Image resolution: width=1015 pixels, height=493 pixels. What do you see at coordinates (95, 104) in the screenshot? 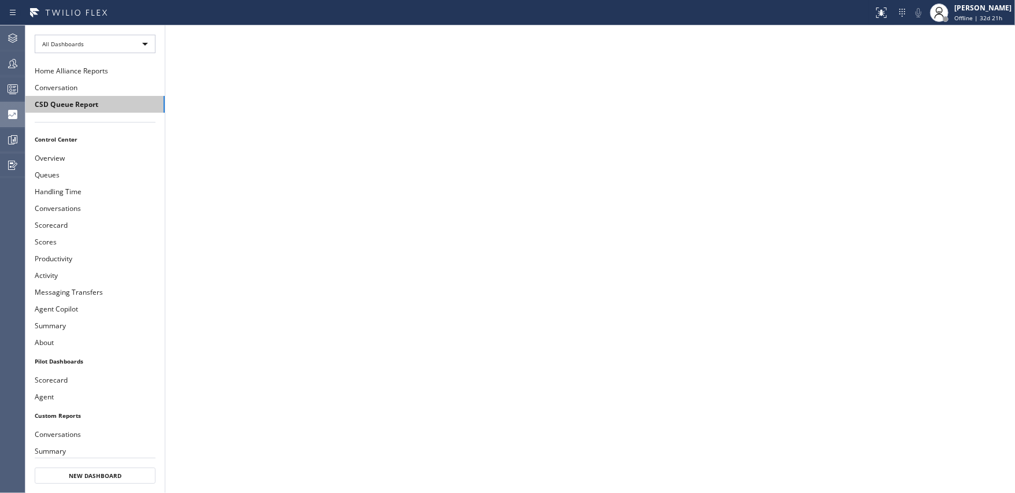
I see `button: CSD Queue Report` at bounding box center [95, 104].